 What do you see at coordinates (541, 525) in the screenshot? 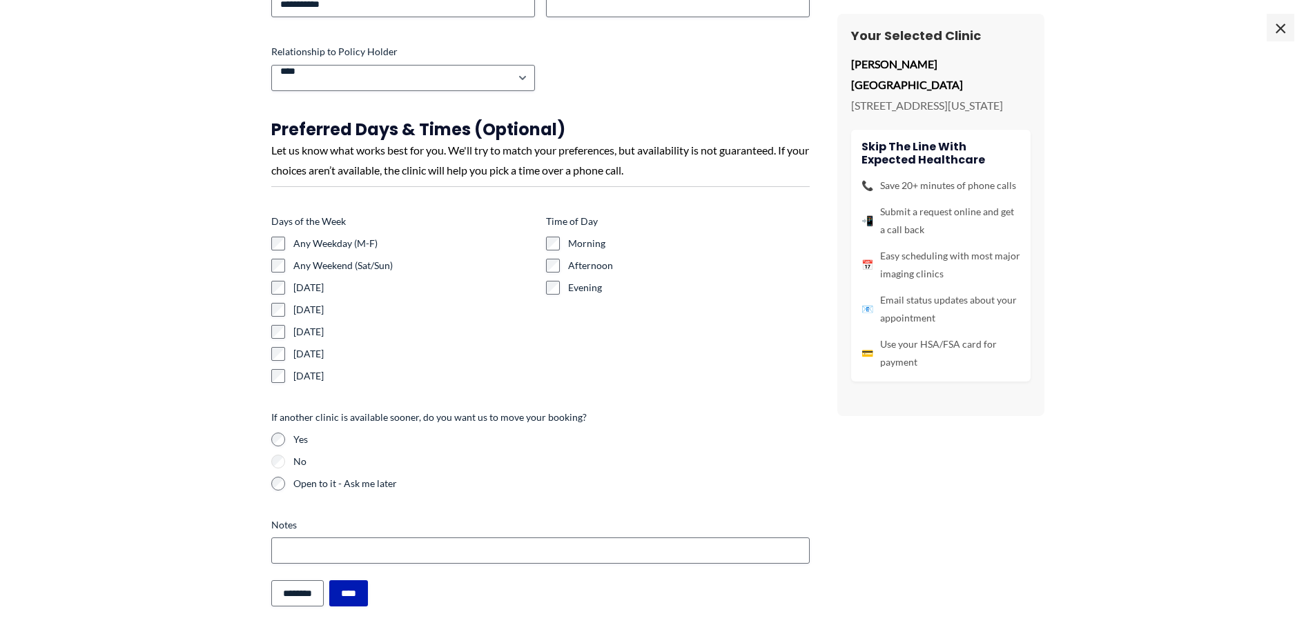
I see `label: Notes` at bounding box center [541, 525].